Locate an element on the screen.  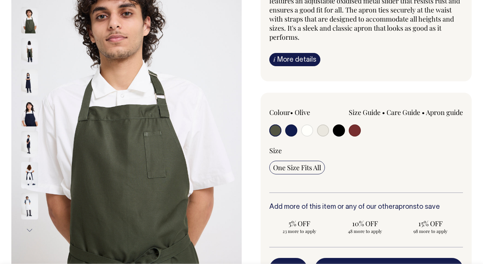
input: 5% OFF 23 more to apply is located at coordinates (300, 227).